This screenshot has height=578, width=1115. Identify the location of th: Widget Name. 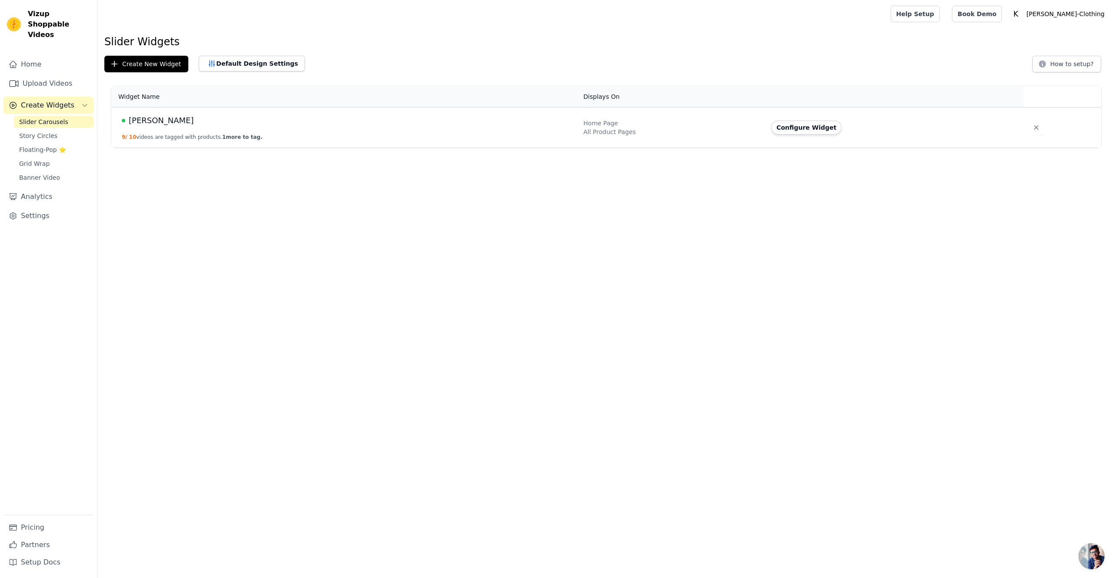
(345, 97).